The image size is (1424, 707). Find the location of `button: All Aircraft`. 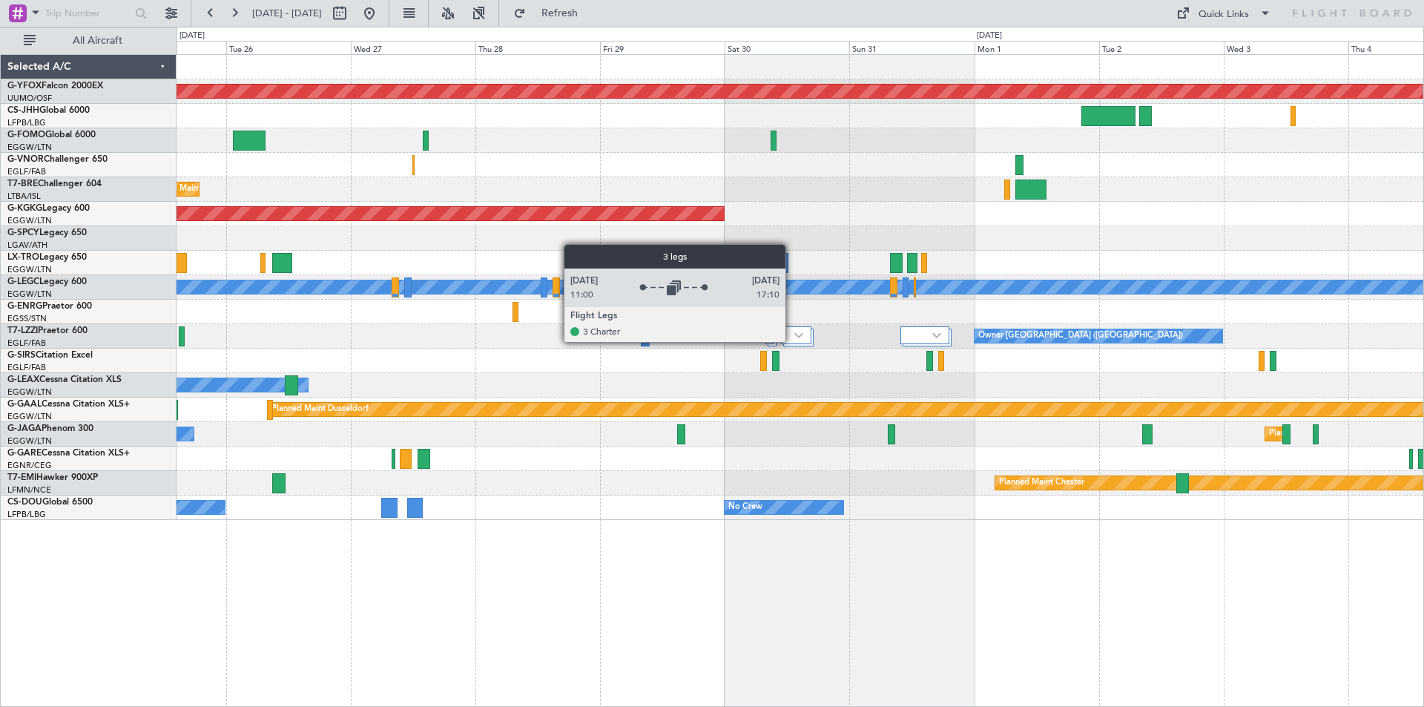

button: All Aircraft is located at coordinates (88, 41).